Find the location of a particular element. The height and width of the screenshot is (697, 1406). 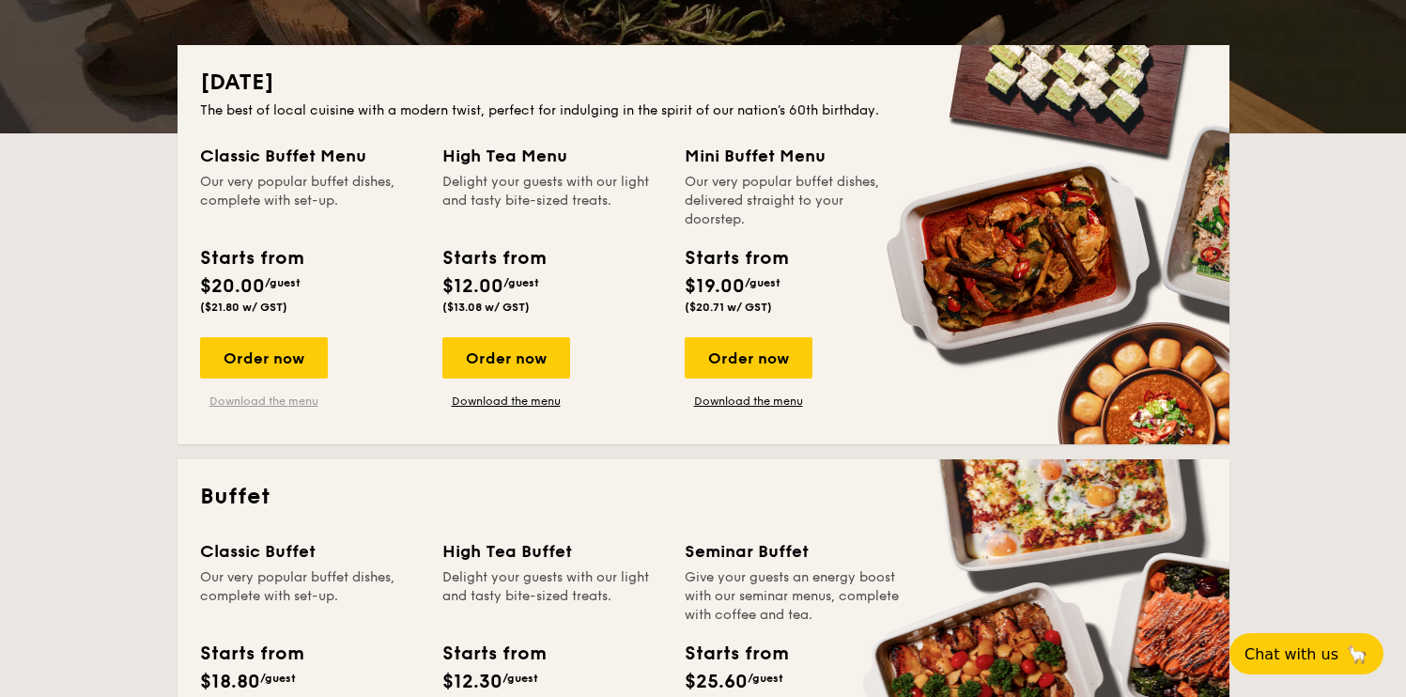

span: Chat with us is located at coordinates (1291, 653).